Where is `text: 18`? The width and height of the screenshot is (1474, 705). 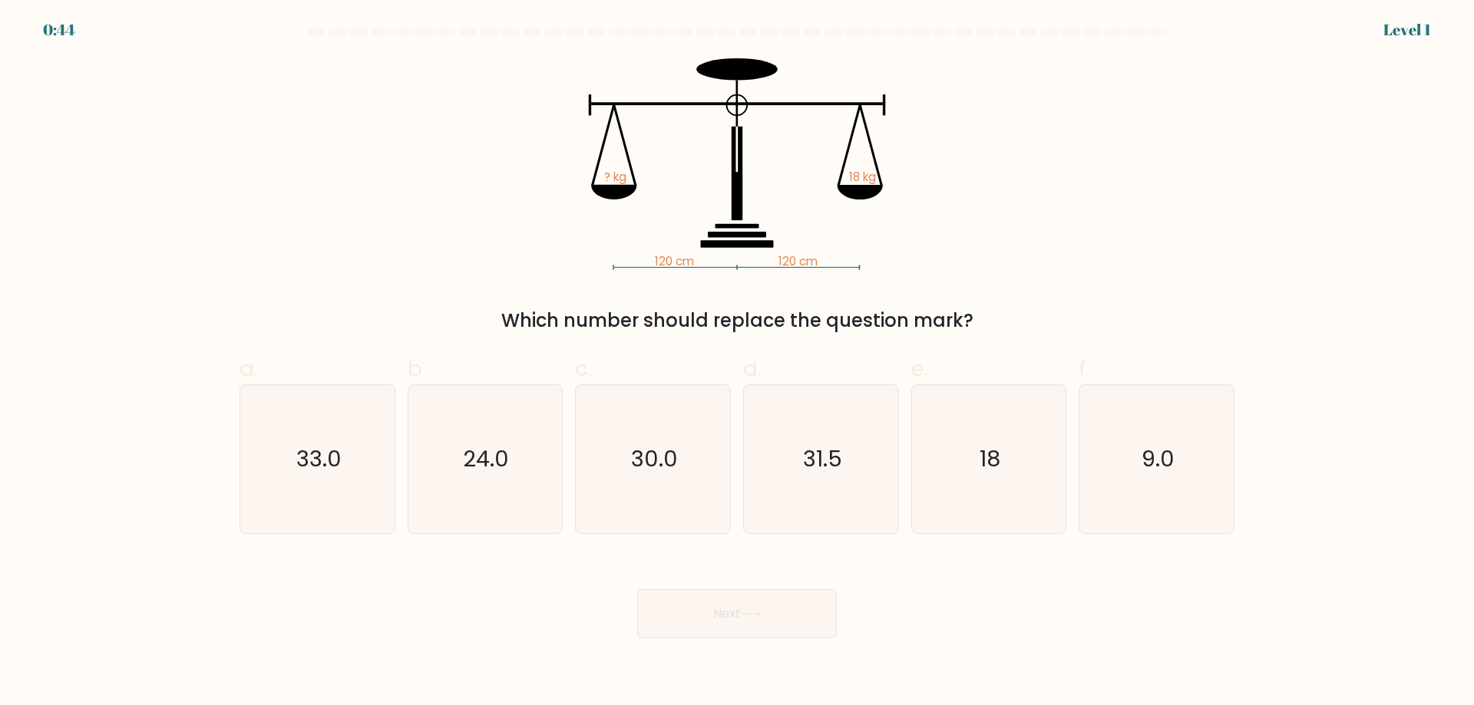 text: 18 is located at coordinates (989, 459).